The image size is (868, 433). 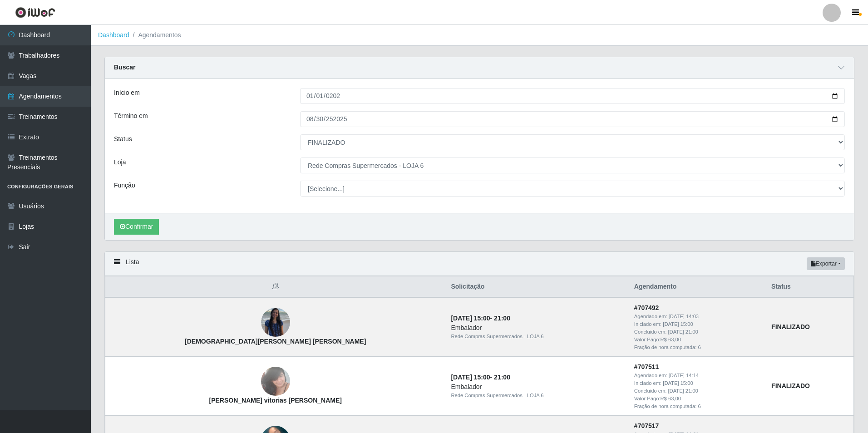 I want to click on label: Término em, so click(x=131, y=116).